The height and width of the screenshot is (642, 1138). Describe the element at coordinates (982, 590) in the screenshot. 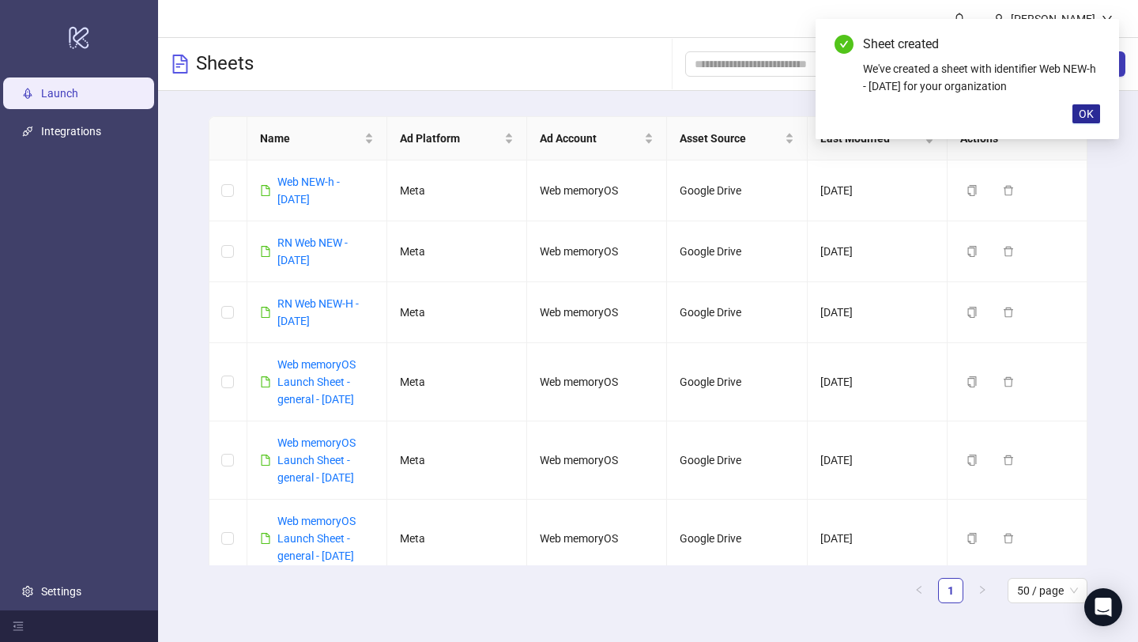

I see `span: right` at that location.